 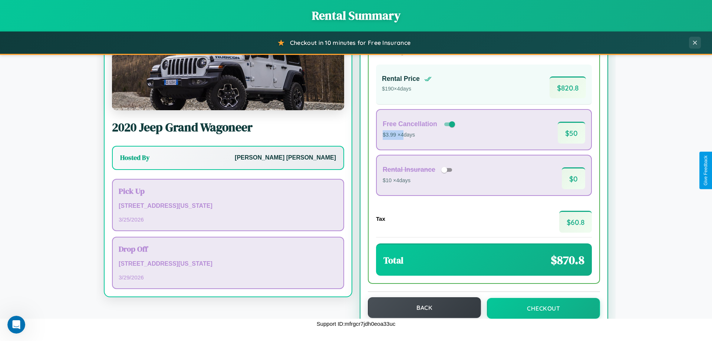 What do you see at coordinates (228, 191) in the screenshot?
I see `h3: Pick Up` at bounding box center [228, 191].